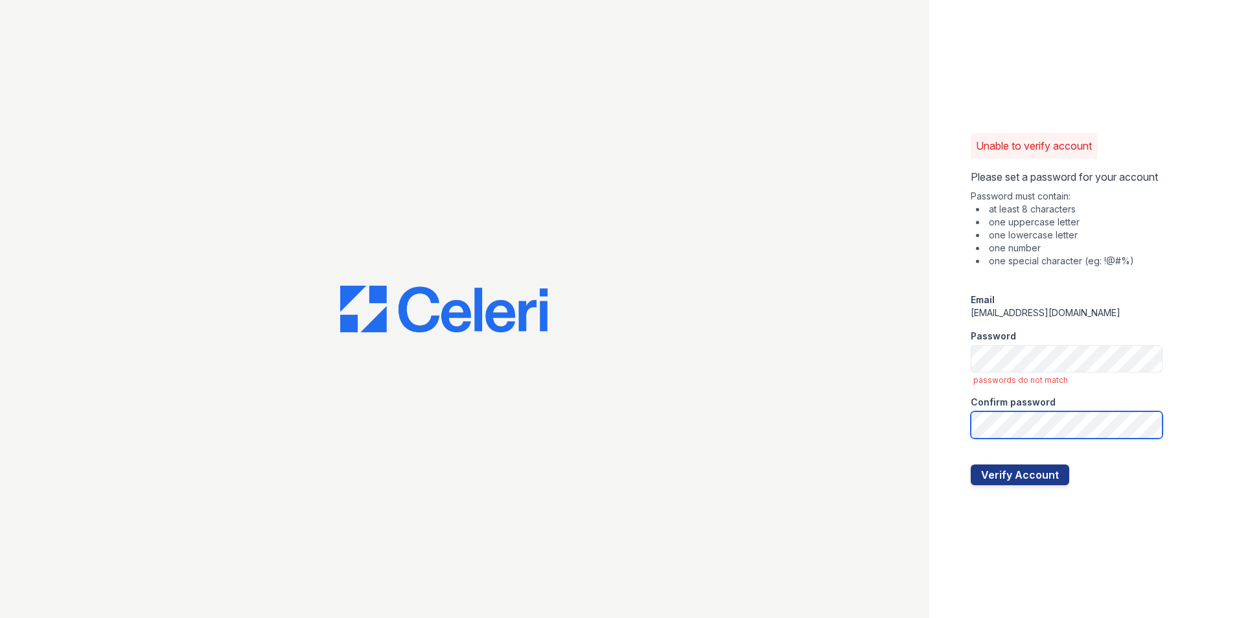  Describe the element at coordinates (993, 336) in the screenshot. I see `label: Password` at that location.